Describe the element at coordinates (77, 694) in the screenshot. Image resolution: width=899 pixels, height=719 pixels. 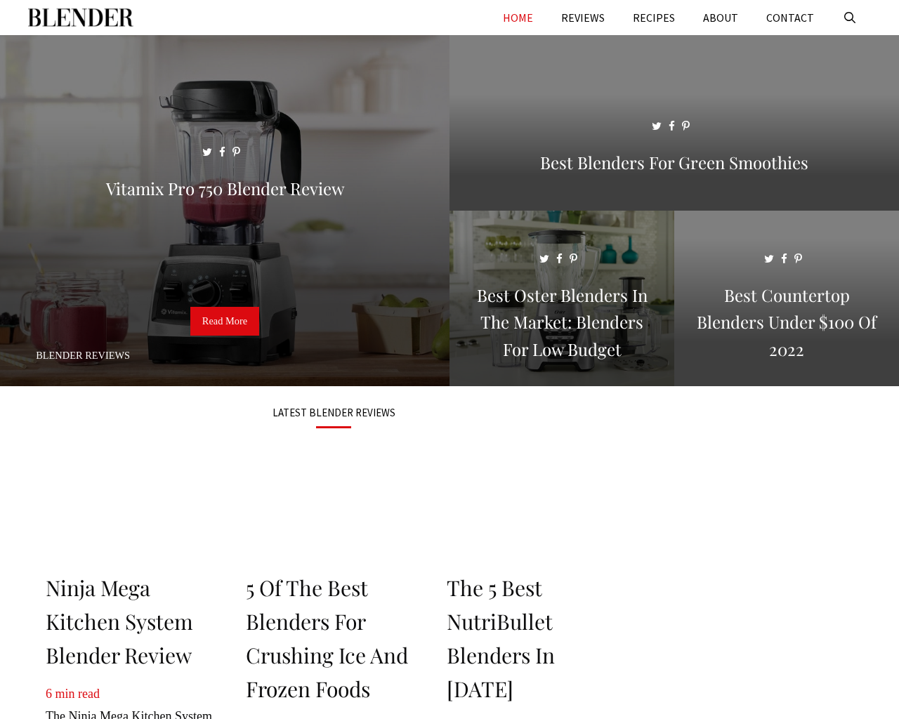
I see `span: min read` at that location.